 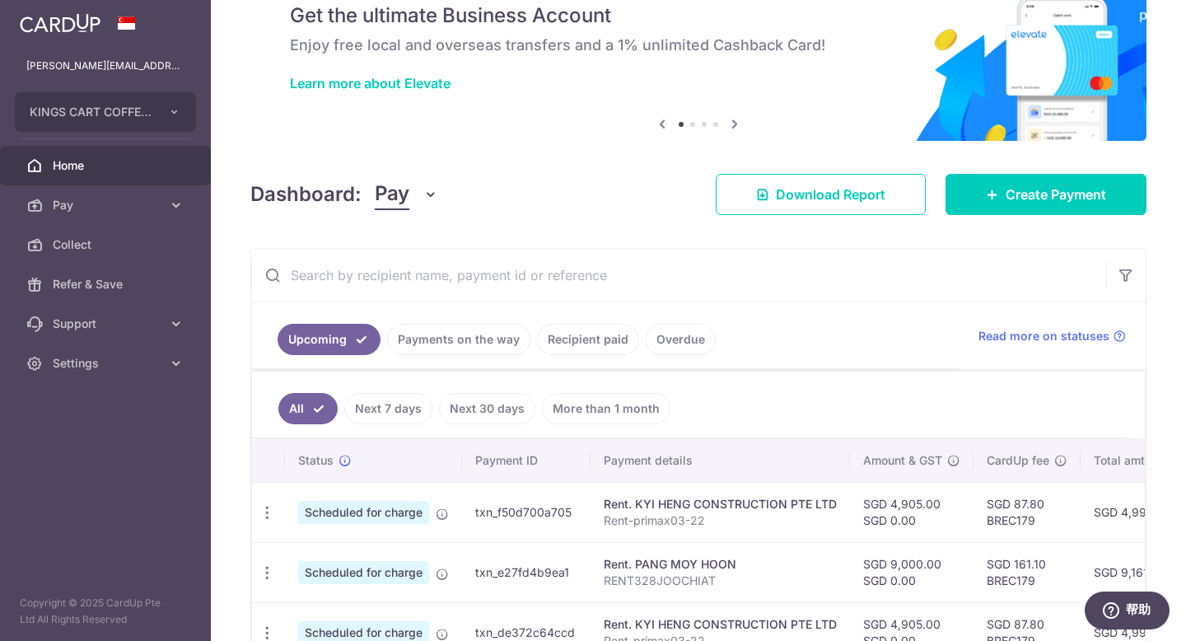 I want to click on a: Next 30 days, so click(x=487, y=409).